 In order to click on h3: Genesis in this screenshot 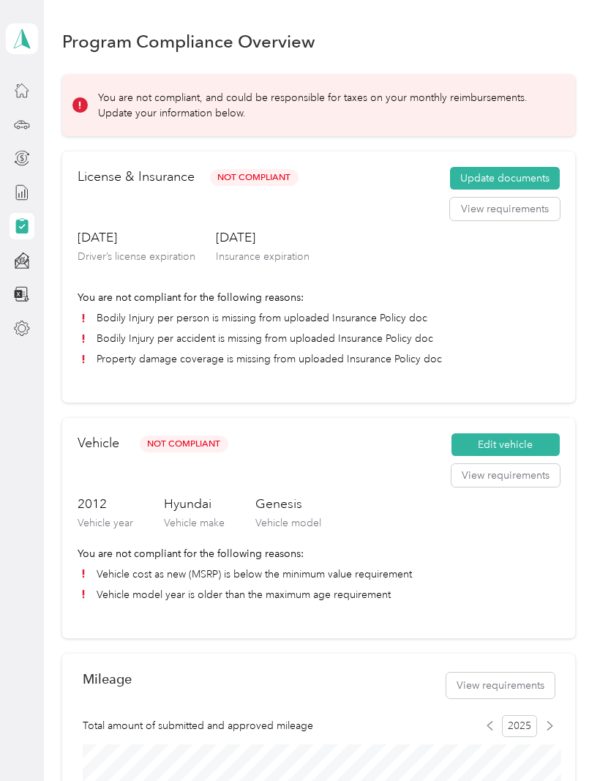, I will do `click(289, 504)`.